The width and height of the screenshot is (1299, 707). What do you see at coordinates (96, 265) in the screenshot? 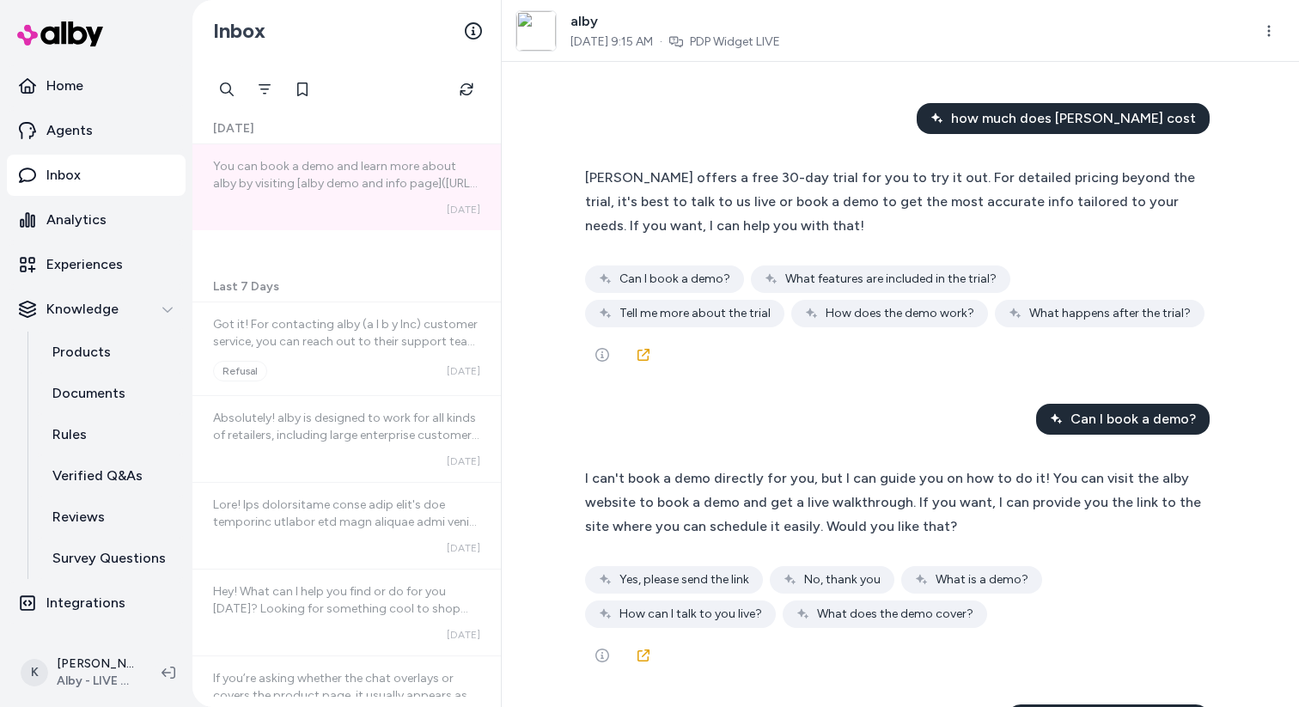
I see `a: Experiences` at bounding box center [96, 265].